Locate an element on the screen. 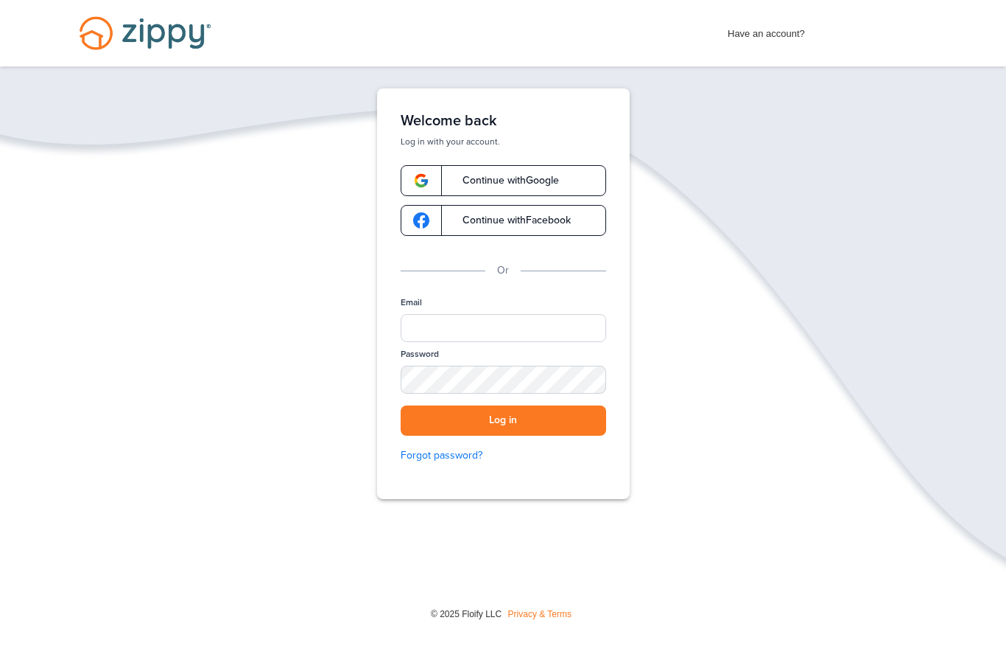 Image resolution: width=1006 pixels, height=668 pixels. span: Continue with Facebook is located at coordinates (509, 220).